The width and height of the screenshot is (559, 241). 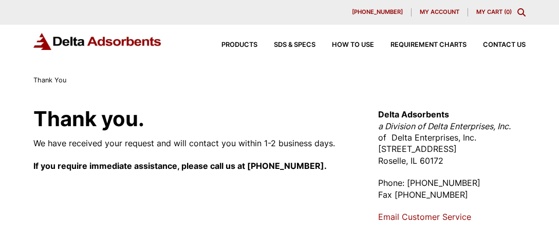 I want to click on a: My Cart (0), so click(x=494, y=12).